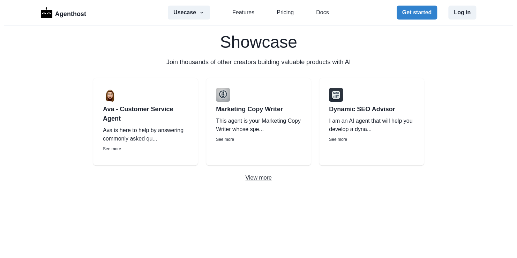  What do you see at coordinates (258, 109) in the screenshot?
I see `a: Marketing Copy Writer` at bounding box center [258, 109].